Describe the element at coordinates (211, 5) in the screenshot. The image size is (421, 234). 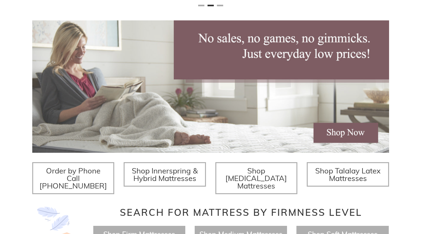
I see `button: Page 2` at that location.